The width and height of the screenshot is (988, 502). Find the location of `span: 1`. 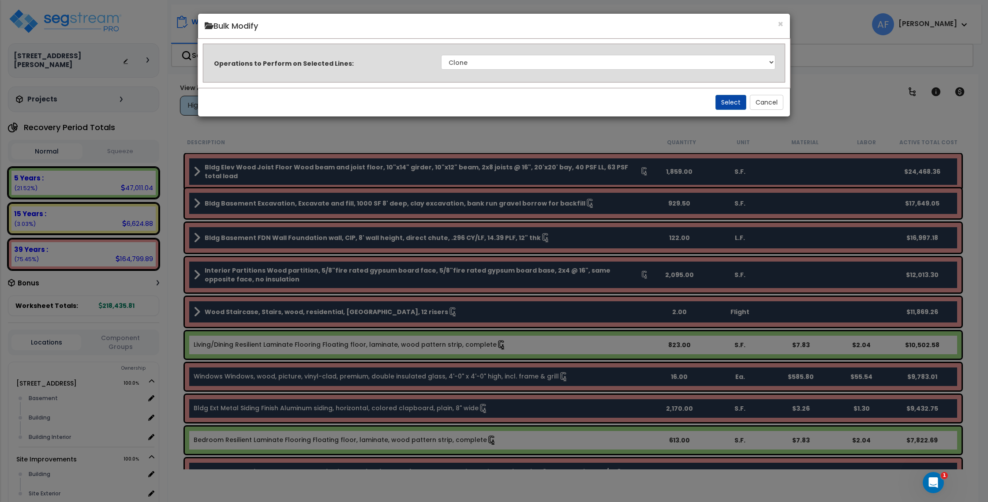

span: 1 is located at coordinates (945, 476).